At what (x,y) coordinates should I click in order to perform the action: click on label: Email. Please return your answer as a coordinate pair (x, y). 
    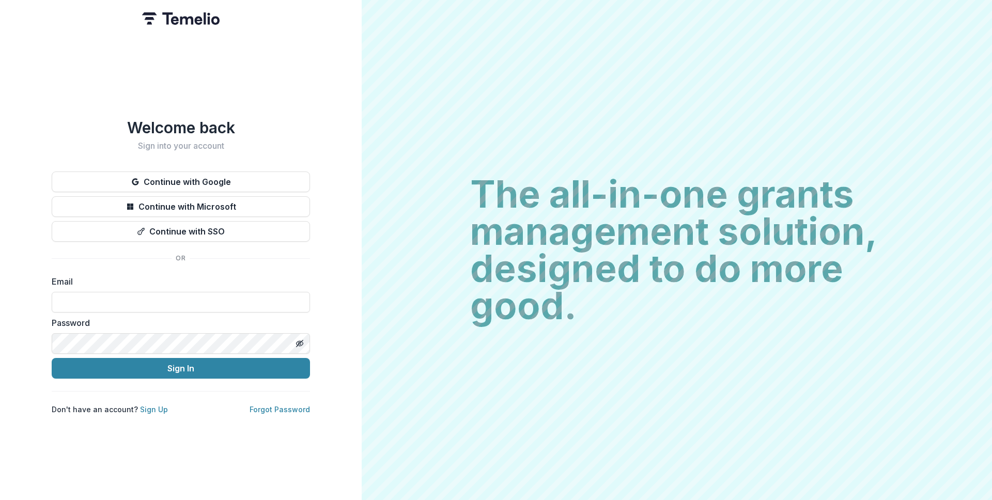
    Looking at the image, I should click on (178, 282).